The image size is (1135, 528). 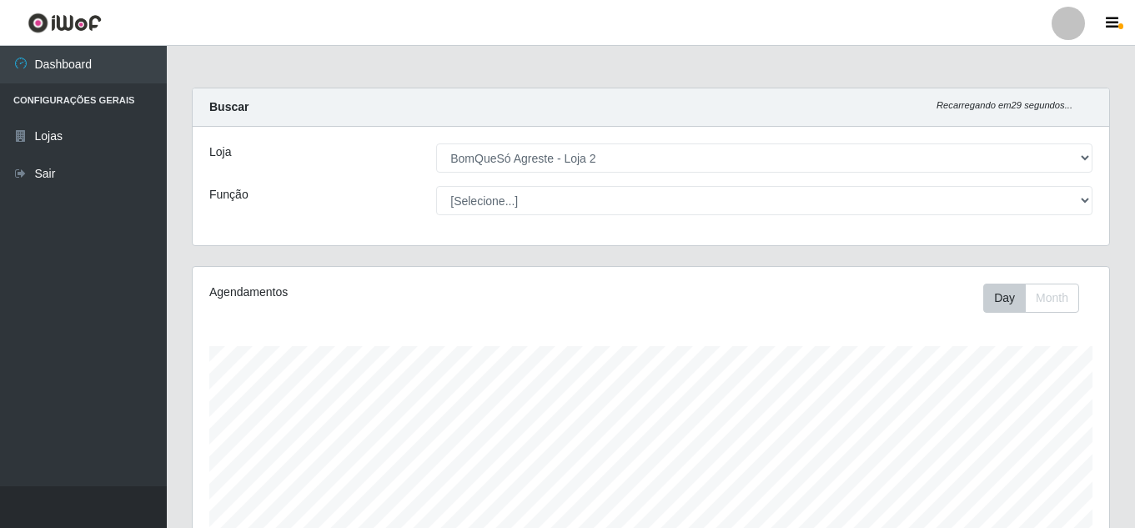 What do you see at coordinates (220, 152) in the screenshot?
I see `label: Loja` at bounding box center [220, 152].